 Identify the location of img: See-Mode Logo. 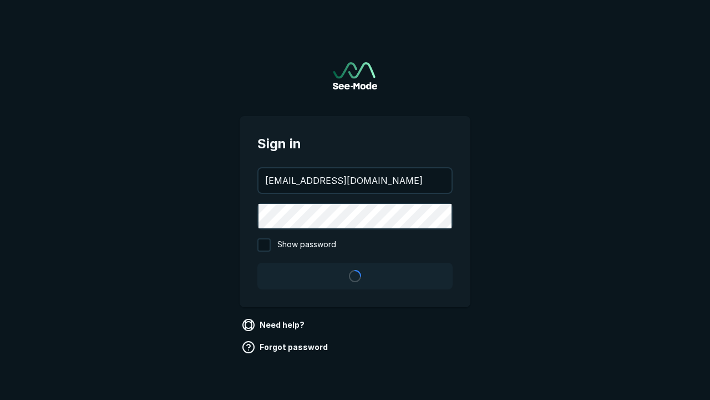
(355, 75).